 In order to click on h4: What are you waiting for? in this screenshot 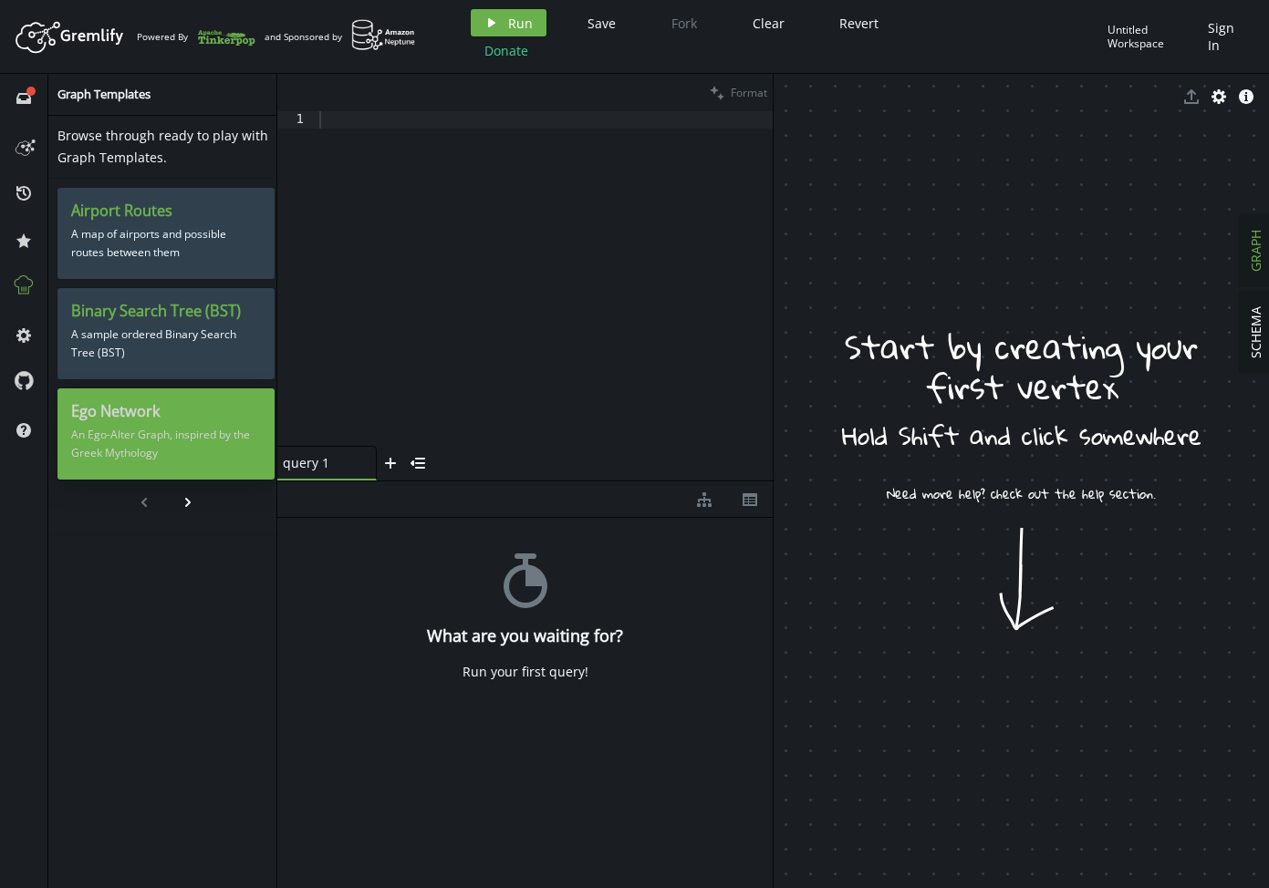, I will do `click(524, 636)`.